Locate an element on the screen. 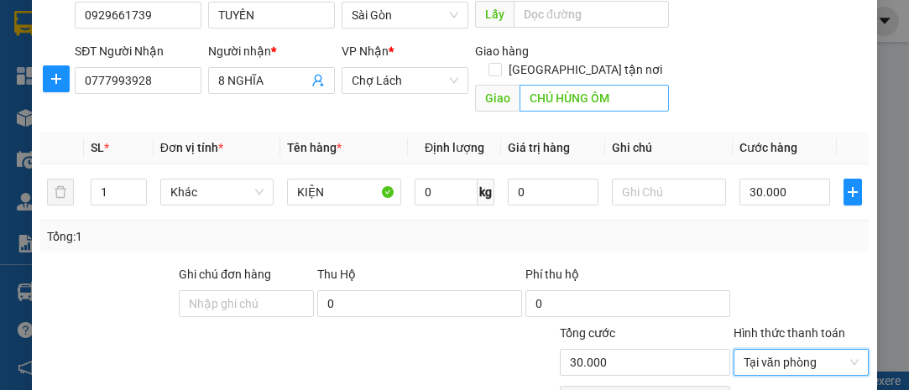  span: VP Nhận is located at coordinates (365, 51).